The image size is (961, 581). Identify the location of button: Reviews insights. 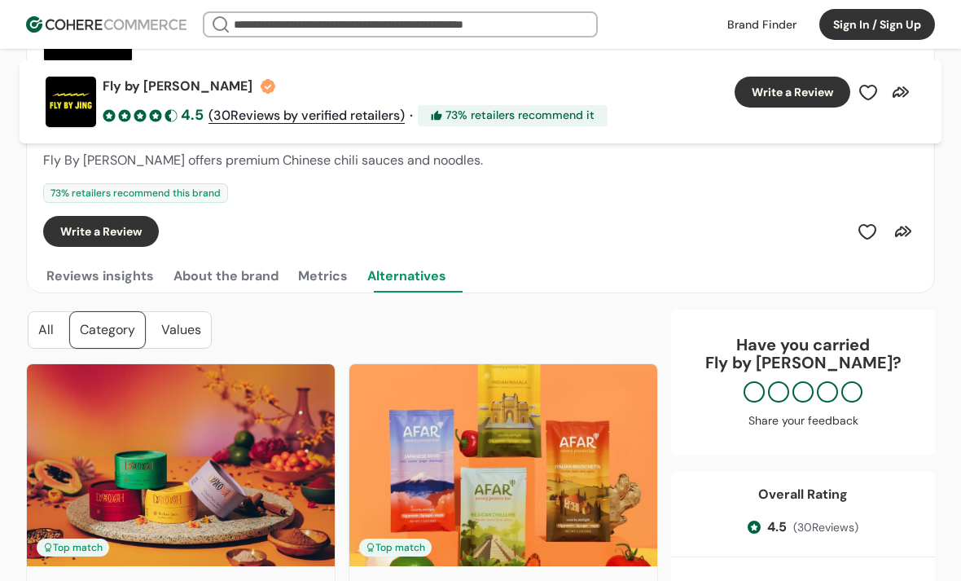
(100, 276).